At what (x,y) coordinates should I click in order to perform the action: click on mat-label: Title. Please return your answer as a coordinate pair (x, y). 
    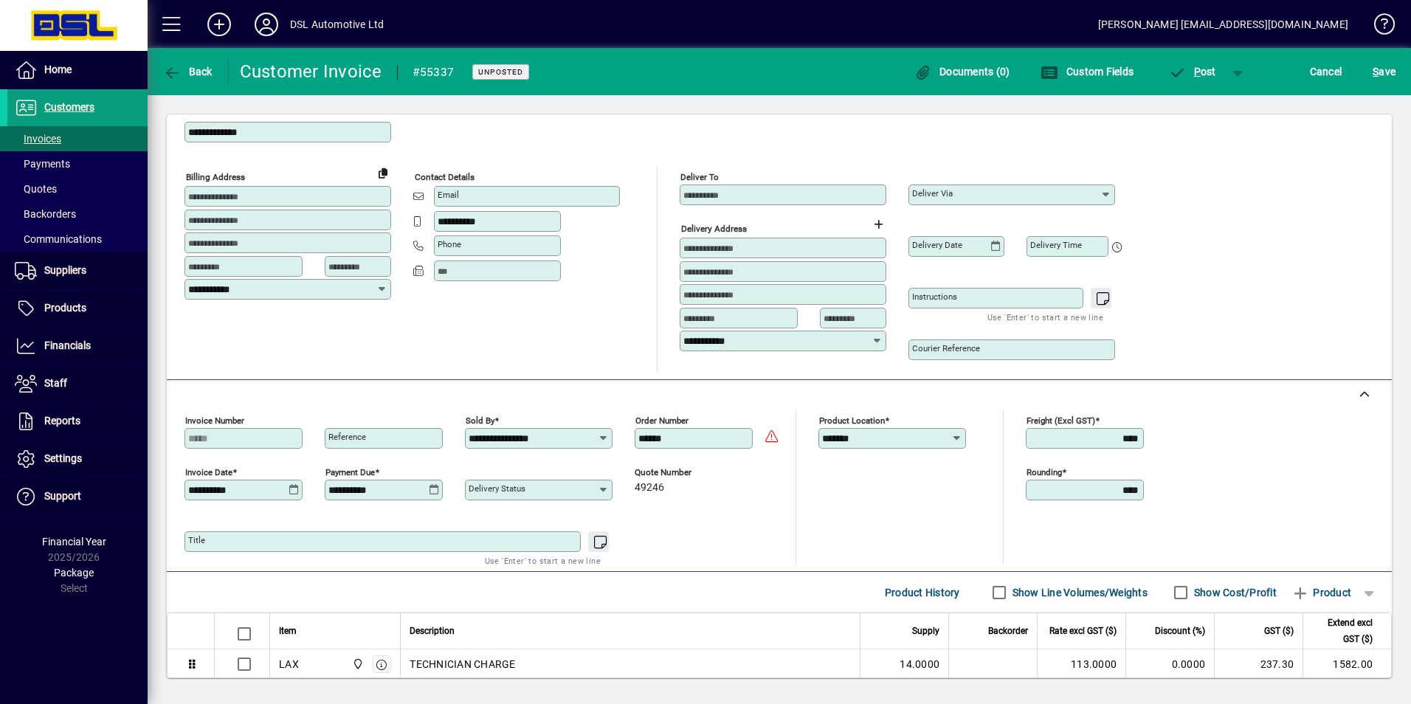
    Looking at the image, I should click on (196, 540).